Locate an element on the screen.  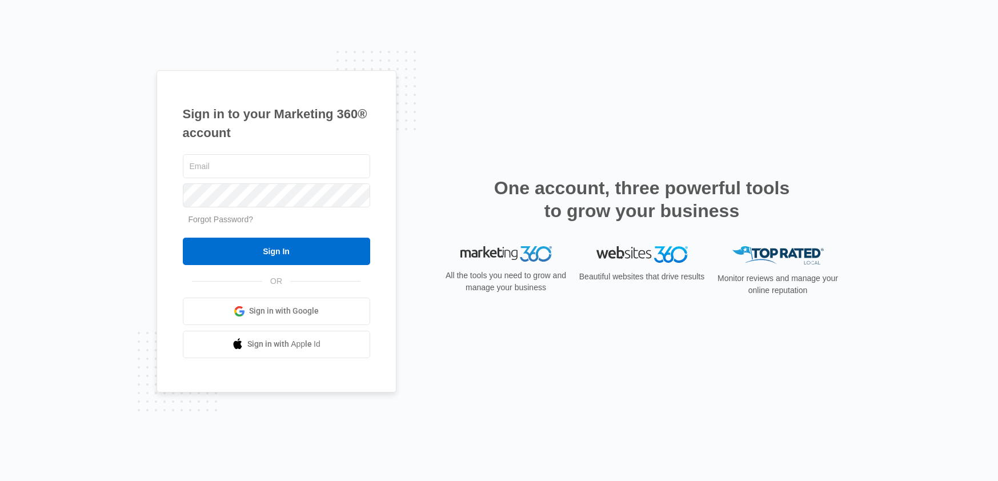
span: Sign in with Google is located at coordinates (284, 311).